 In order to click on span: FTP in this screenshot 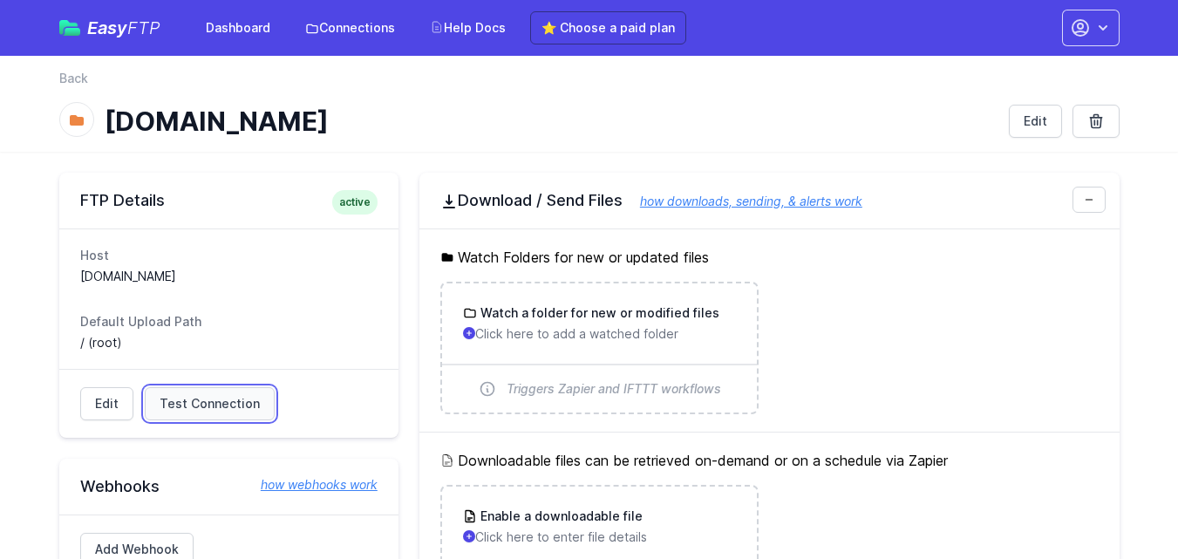, I will do `click(144, 28)`.